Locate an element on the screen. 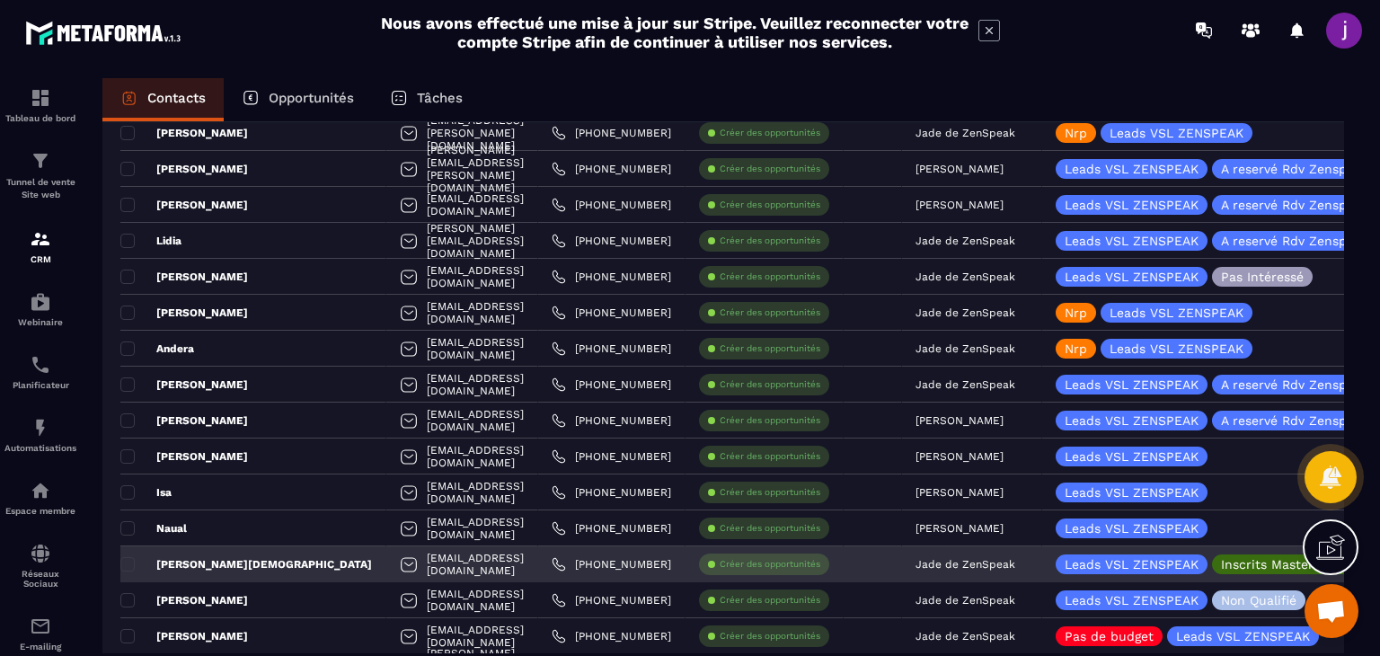 Image resolution: width=1380 pixels, height=656 pixels. p: Réseaux Sociaux is located at coordinates (40, 578).